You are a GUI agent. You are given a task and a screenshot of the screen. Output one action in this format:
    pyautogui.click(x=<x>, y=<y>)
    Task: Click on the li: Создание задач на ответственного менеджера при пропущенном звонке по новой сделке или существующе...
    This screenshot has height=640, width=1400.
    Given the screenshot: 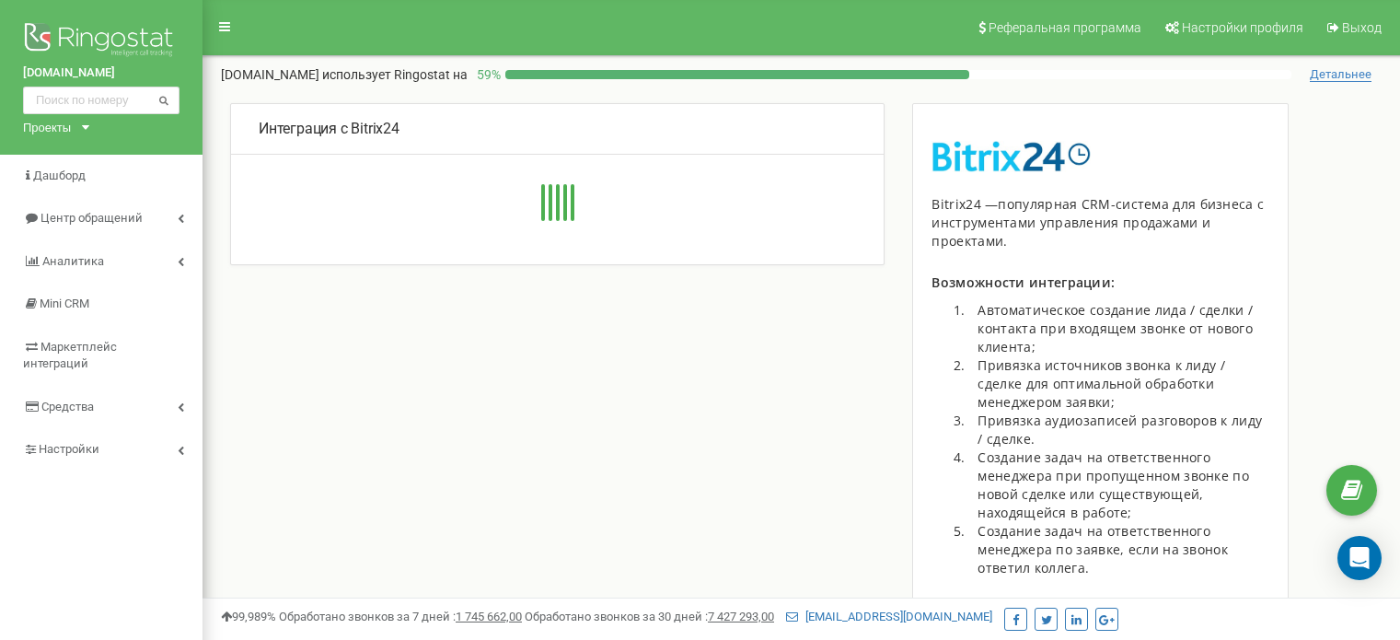 What is the action you would take?
    pyautogui.click(x=1118, y=485)
    